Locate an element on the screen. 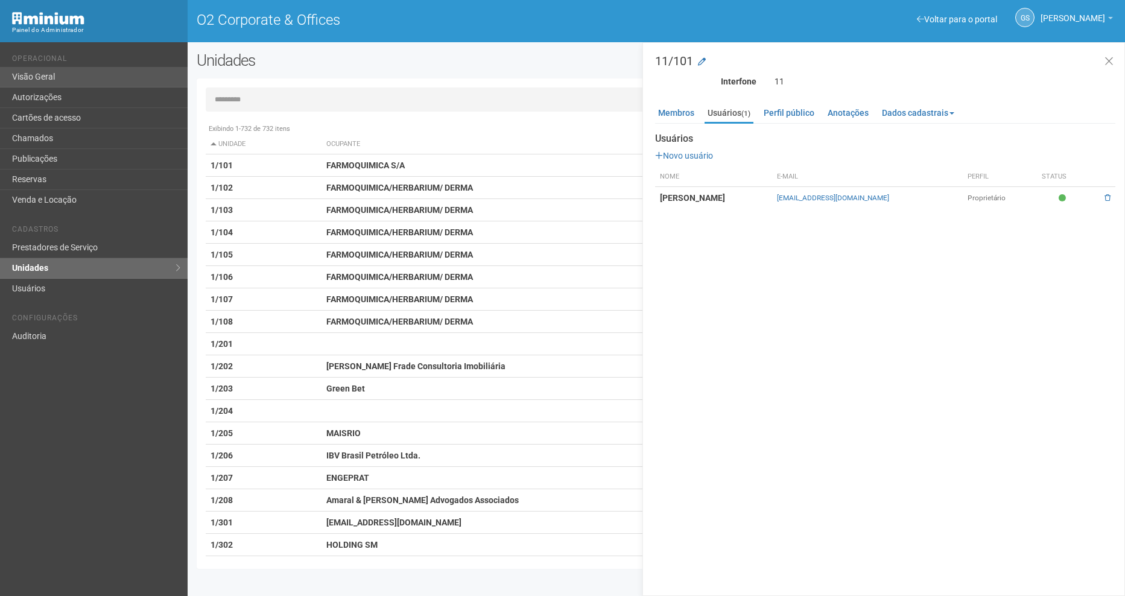 This screenshot has width=1125, height=596. strong: 1/102 is located at coordinates (221, 188).